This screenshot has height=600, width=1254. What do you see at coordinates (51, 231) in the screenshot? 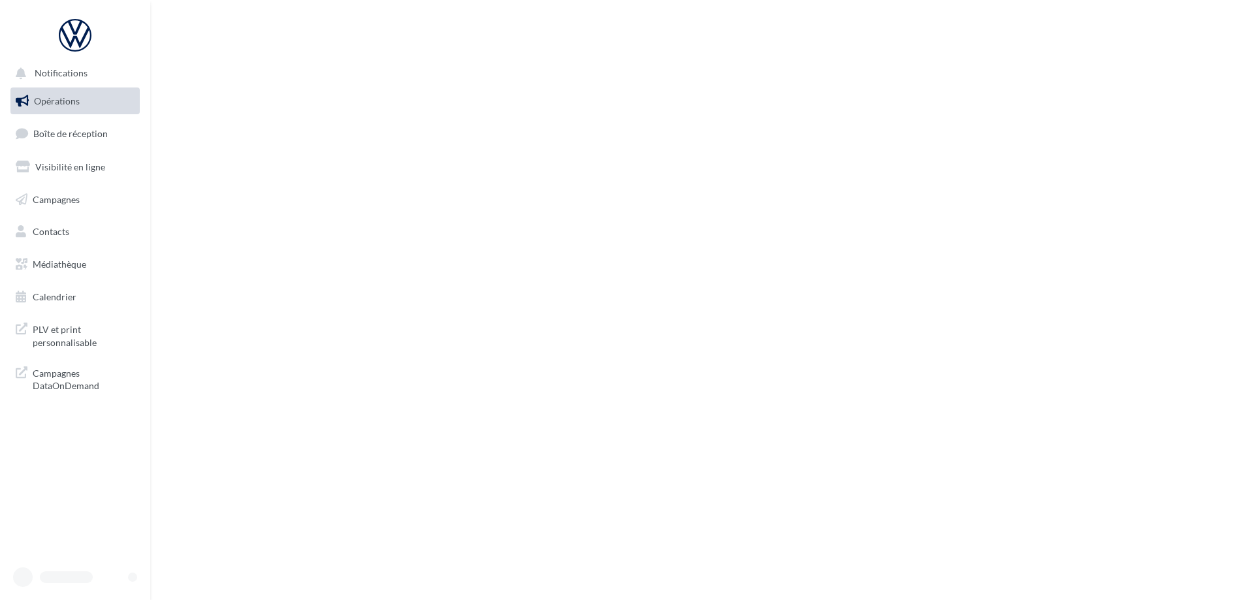
I see `span: Contacts` at bounding box center [51, 231].